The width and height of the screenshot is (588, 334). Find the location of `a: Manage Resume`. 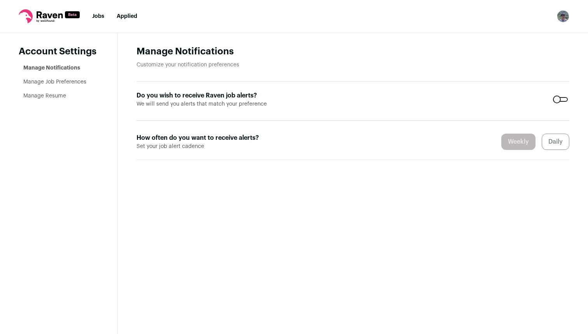

a: Manage Resume is located at coordinates (45, 96).